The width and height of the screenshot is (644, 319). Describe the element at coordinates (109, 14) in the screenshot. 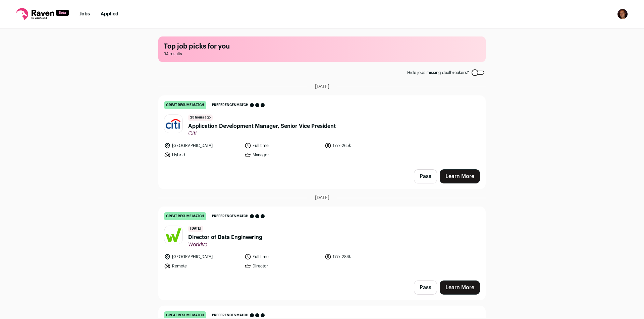

I see `a: Applied` at that location.